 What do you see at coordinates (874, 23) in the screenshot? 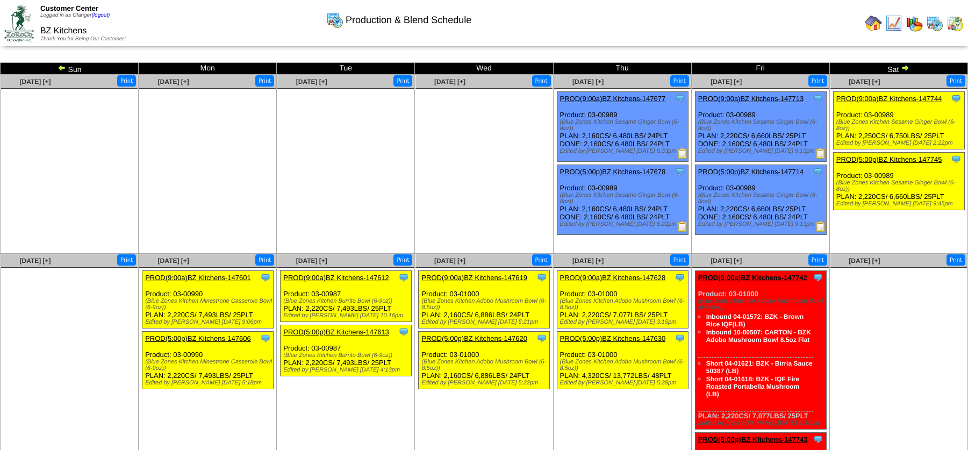
I see `img: home.gif` at bounding box center [874, 23].